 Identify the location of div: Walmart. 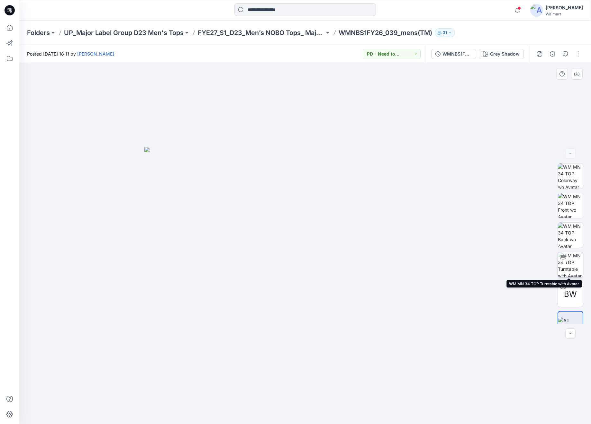
(564, 14).